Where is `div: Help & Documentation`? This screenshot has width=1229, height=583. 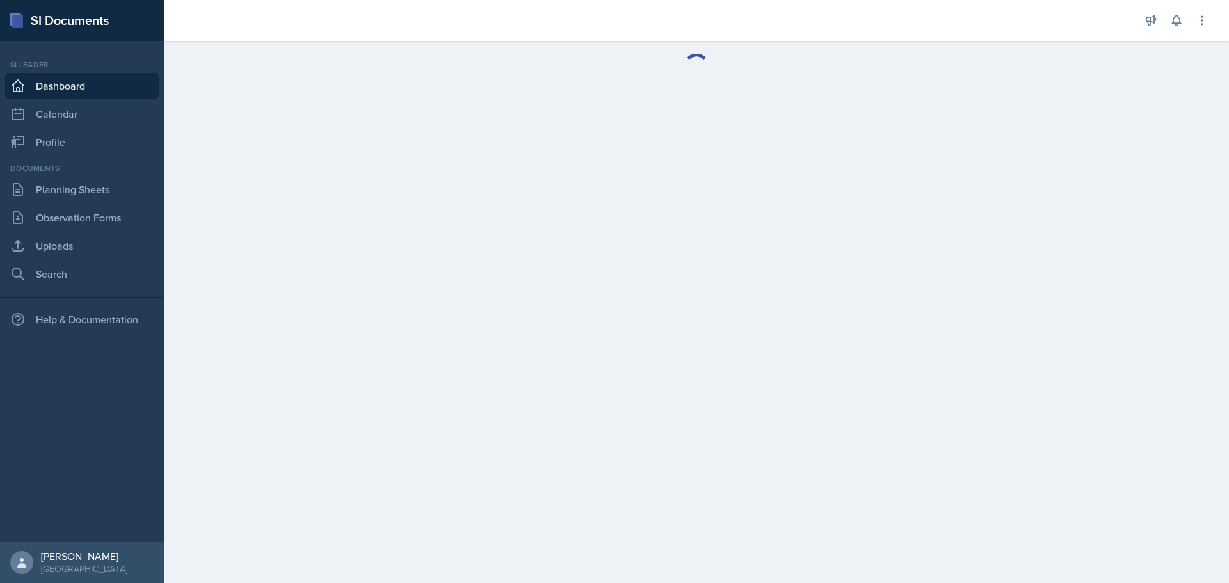 div: Help & Documentation is located at coordinates (82, 319).